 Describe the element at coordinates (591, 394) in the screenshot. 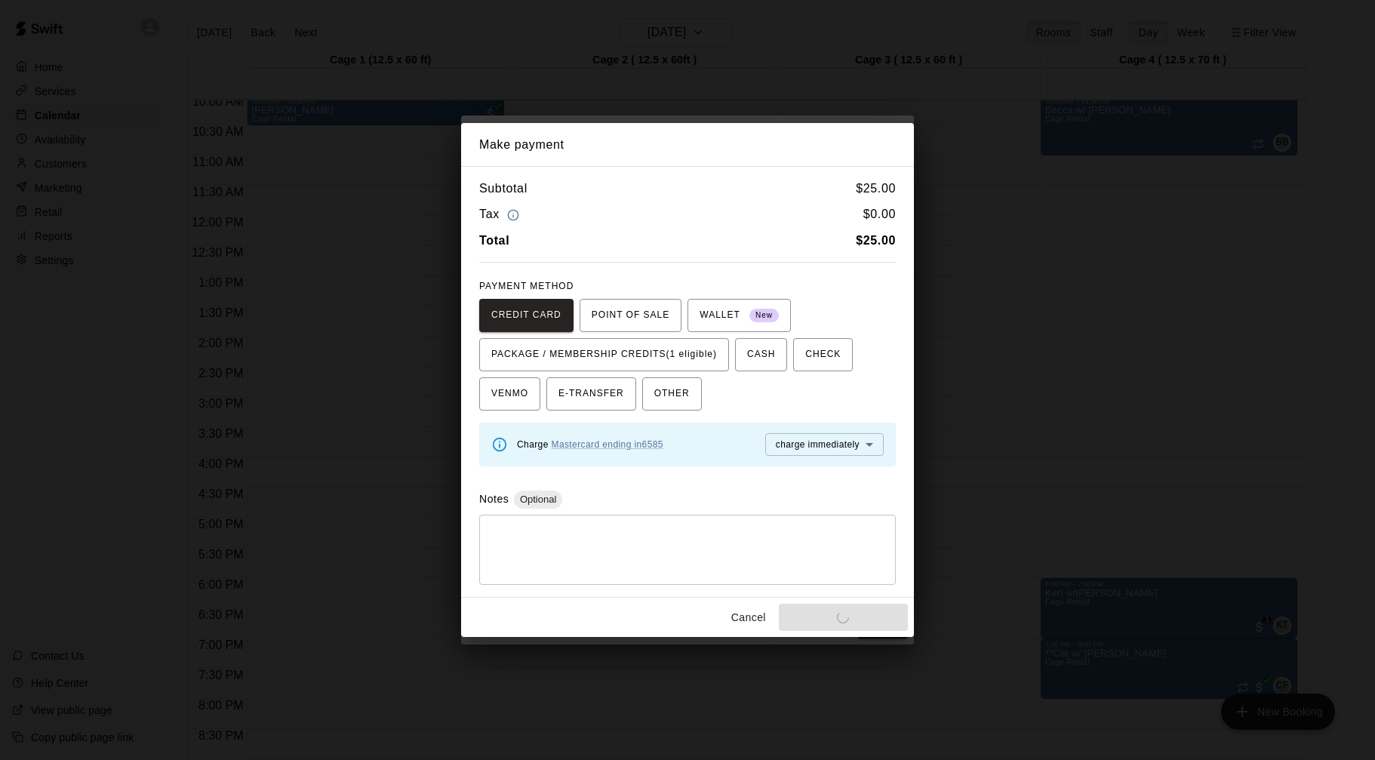

I see `span: E-TRANSFER` at that location.